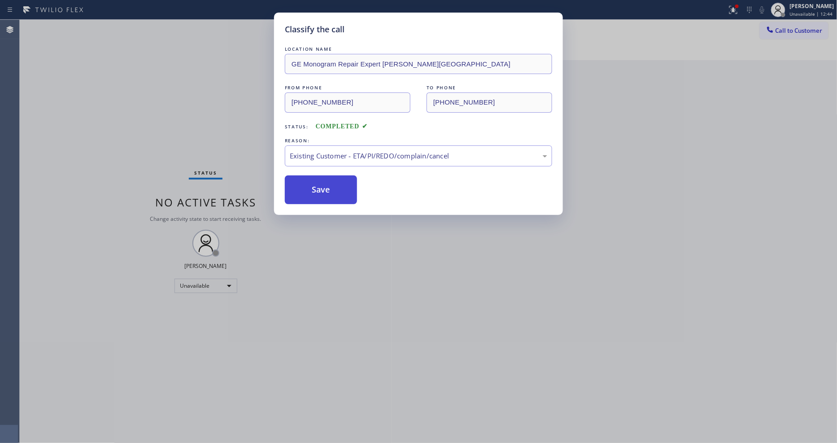 Image resolution: width=837 pixels, height=443 pixels. I want to click on input: To phone, so click(490, 102).